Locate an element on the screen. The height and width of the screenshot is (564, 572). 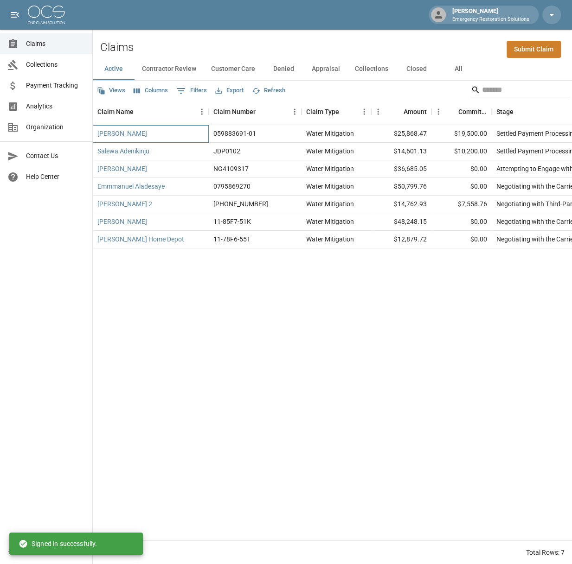
div: 11-85F7-51K is located at coordinates (232, 222).